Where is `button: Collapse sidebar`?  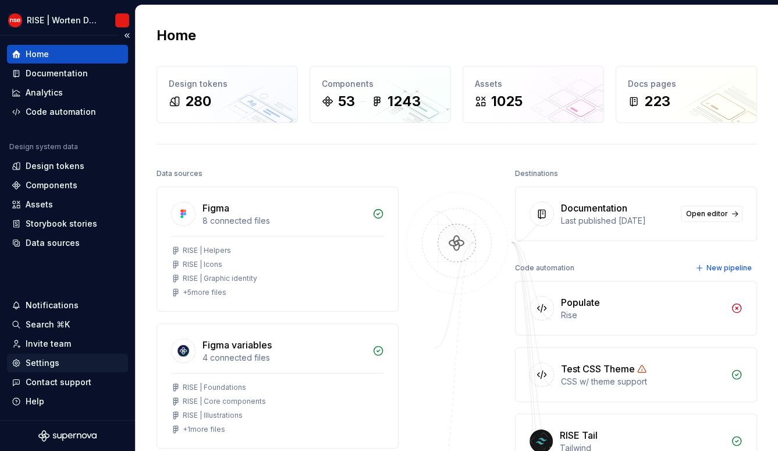 button: Collapse sidebar is located at coordinates (127, 36).